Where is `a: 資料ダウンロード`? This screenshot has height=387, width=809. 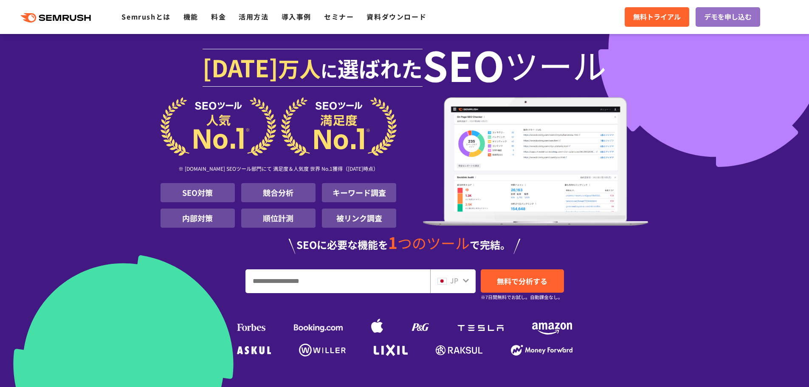
a: 資料ダウンロード is located at coordinates (396, 17).